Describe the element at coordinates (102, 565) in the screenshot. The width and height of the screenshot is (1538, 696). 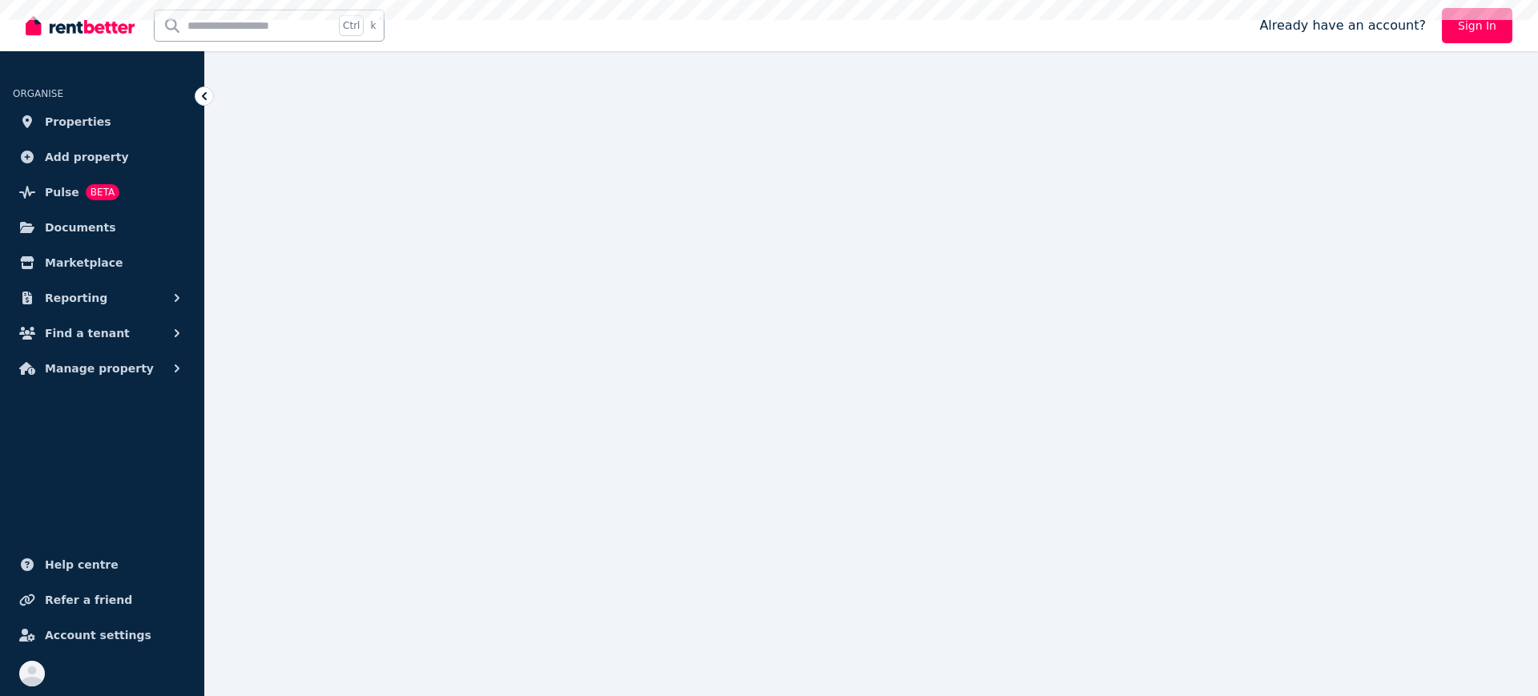
I see `a: Help centre` at that location.